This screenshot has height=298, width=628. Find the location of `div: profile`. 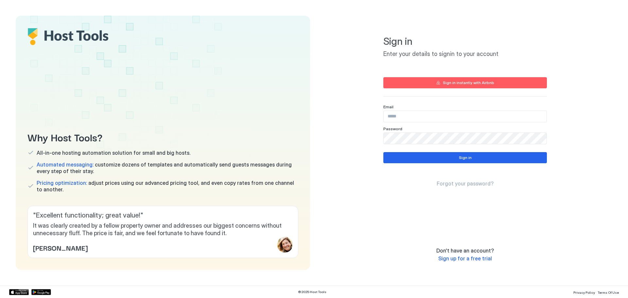

div: profile is located at coordinates (285, 245).